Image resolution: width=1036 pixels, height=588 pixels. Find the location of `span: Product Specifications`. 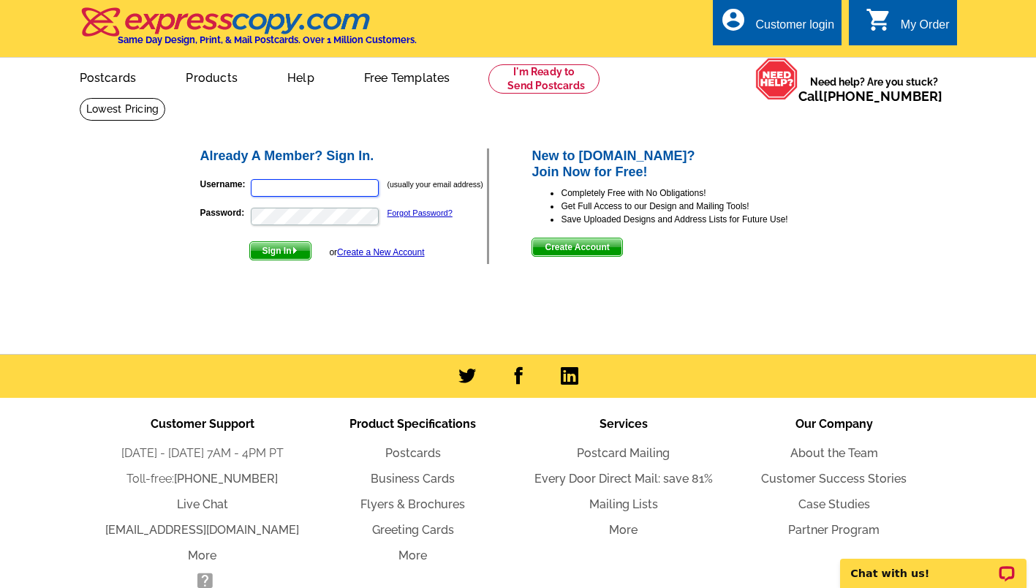

span: Product Specifications is located at coordinates (412, 423).